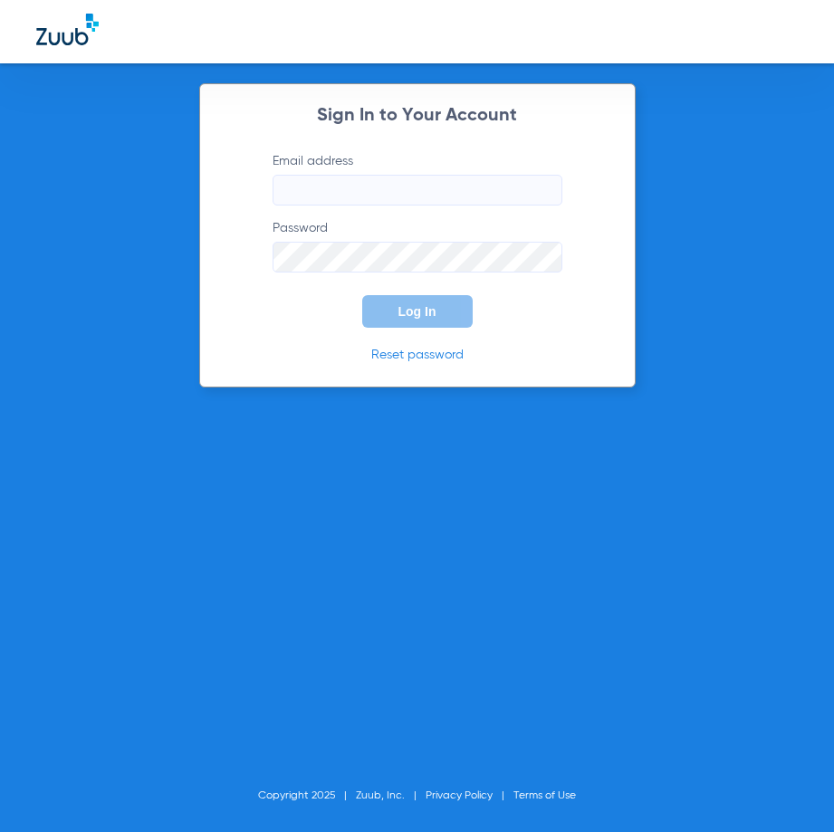 This screenshot has height=832, width=834. What do you see at coordinates (418, 312) in the screenshot?
I see `span: Log In` at bounding box center [418, 312].